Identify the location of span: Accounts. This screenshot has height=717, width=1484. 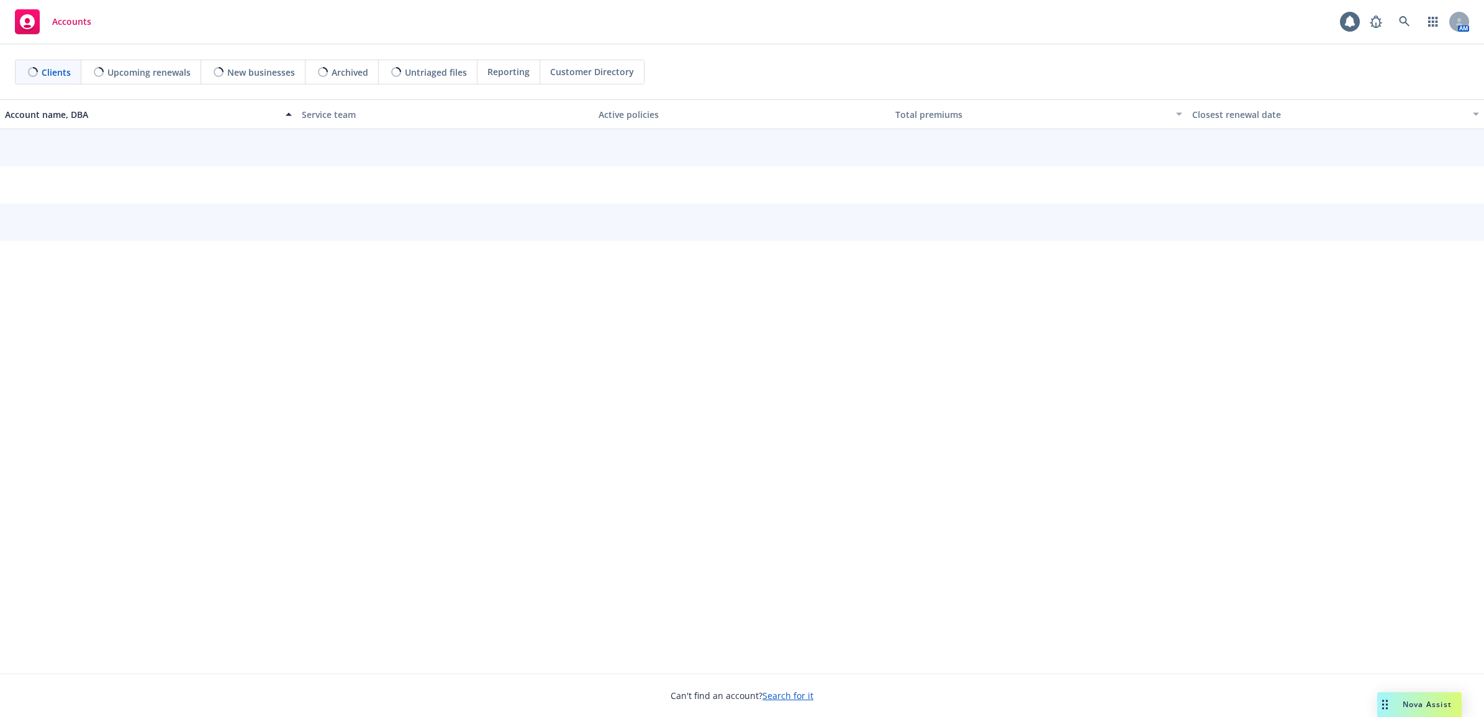
(71, 22).